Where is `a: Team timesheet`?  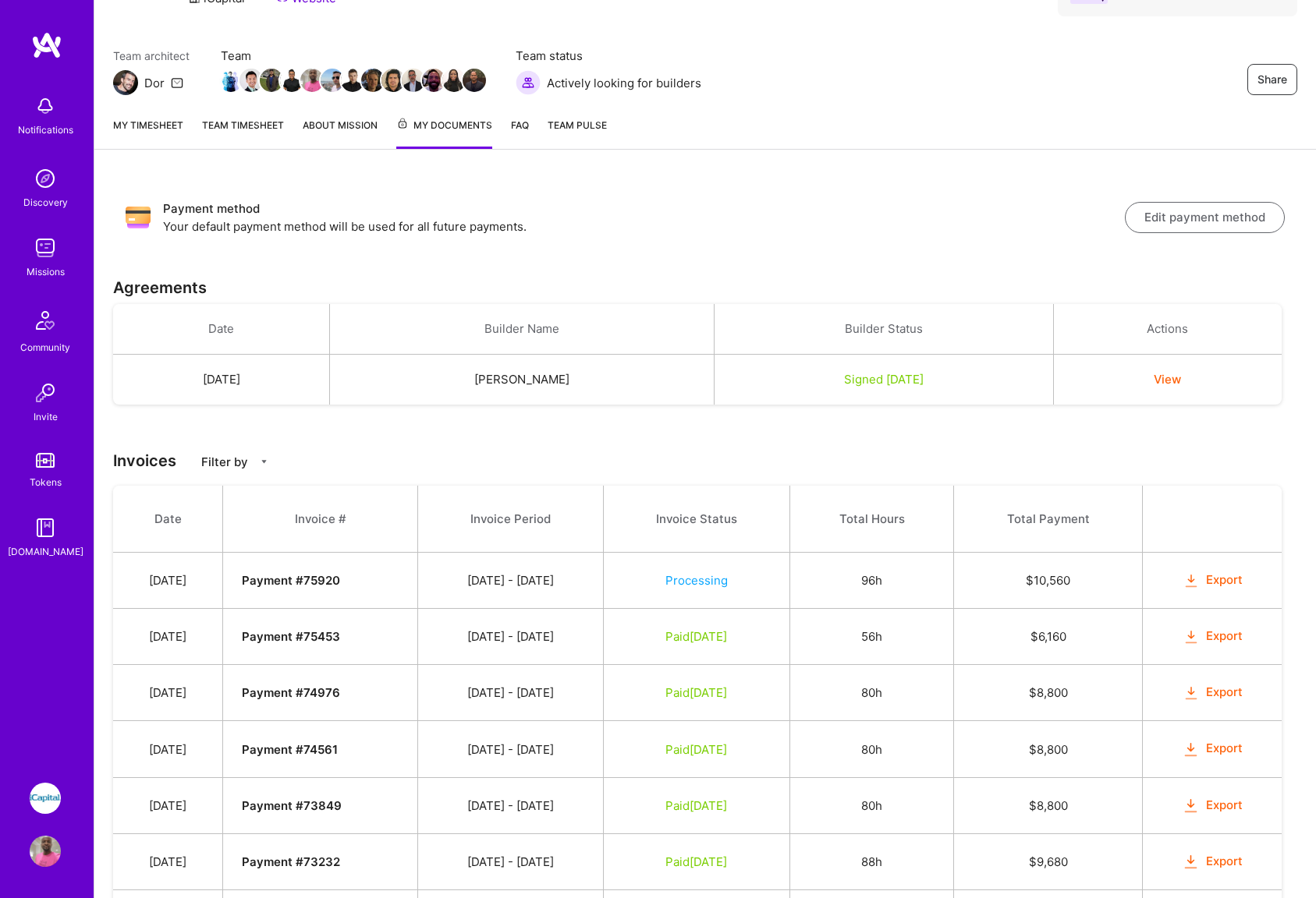
a: Team timesheet is located at coordinates (243, 132).